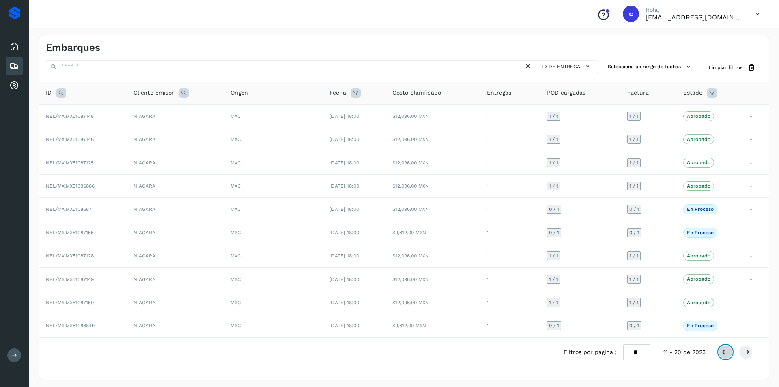  Describe the element at coordinates (695, 10) in the screenshot. I see `p: Hola,` at that location.